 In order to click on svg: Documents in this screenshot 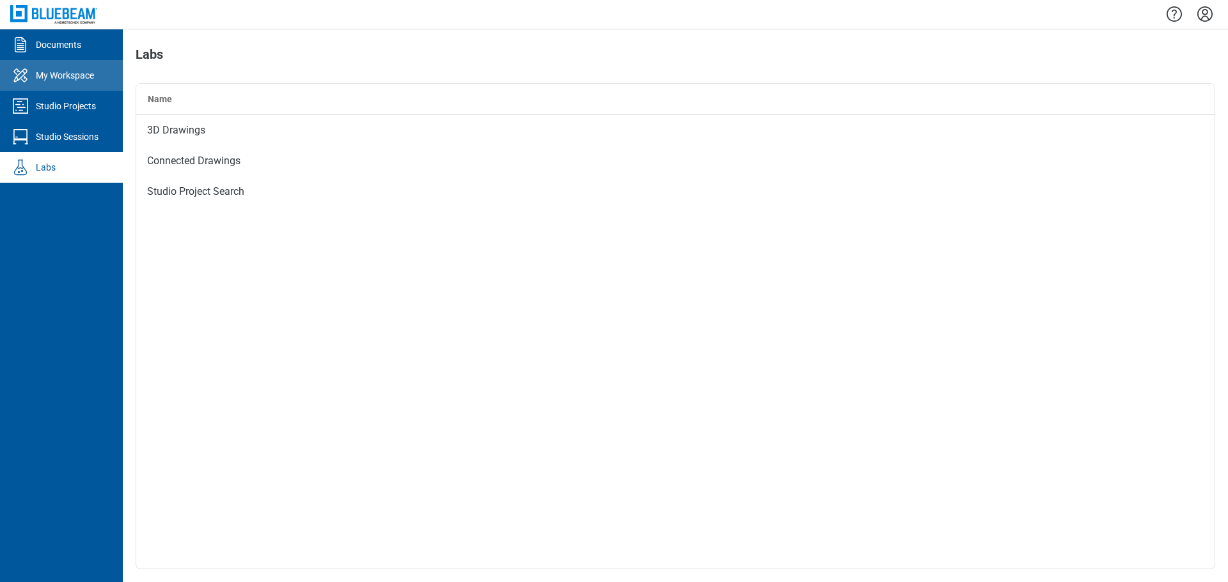, I will do `click(20, 45)`.